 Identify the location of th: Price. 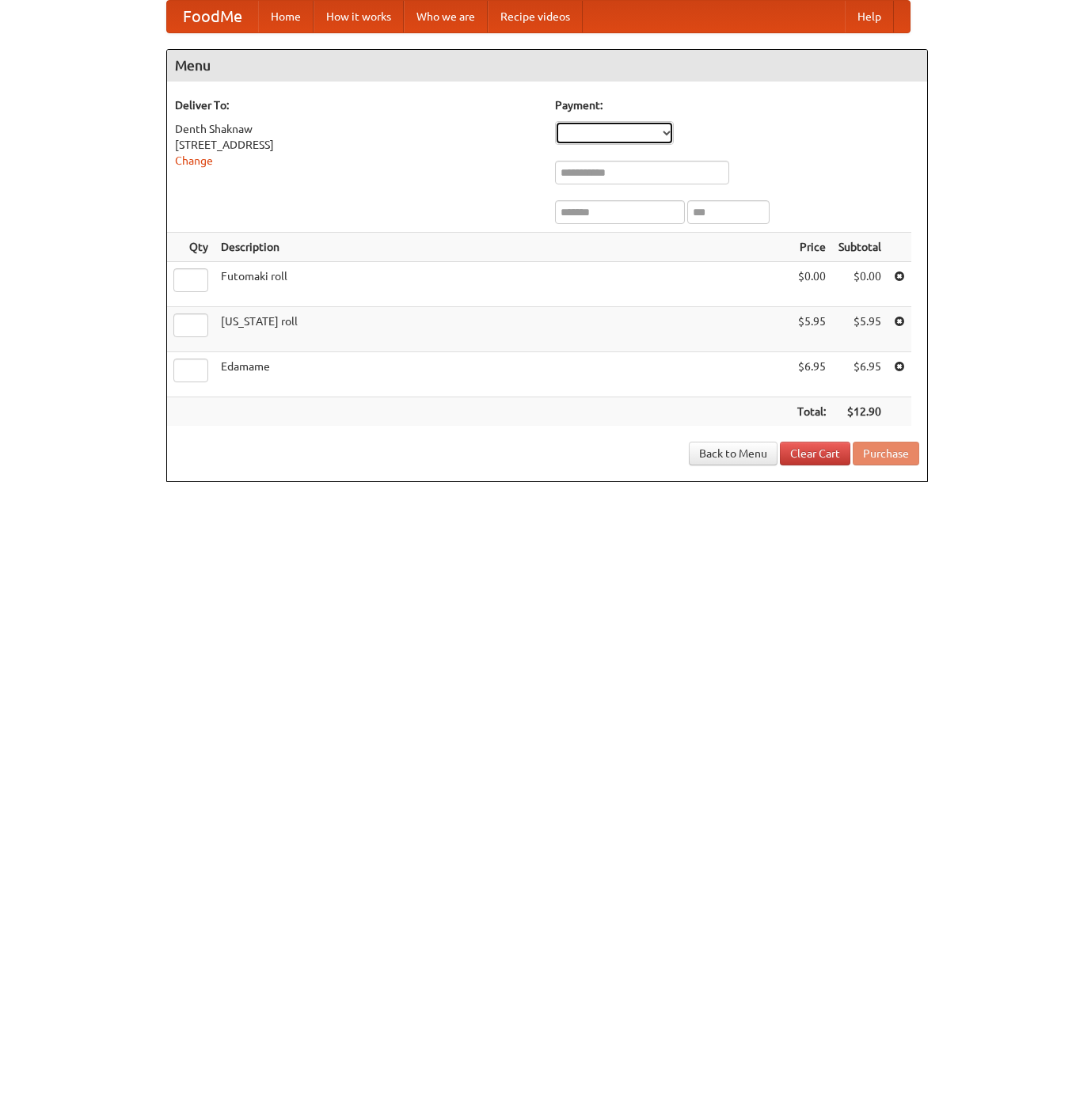
(811, 247).